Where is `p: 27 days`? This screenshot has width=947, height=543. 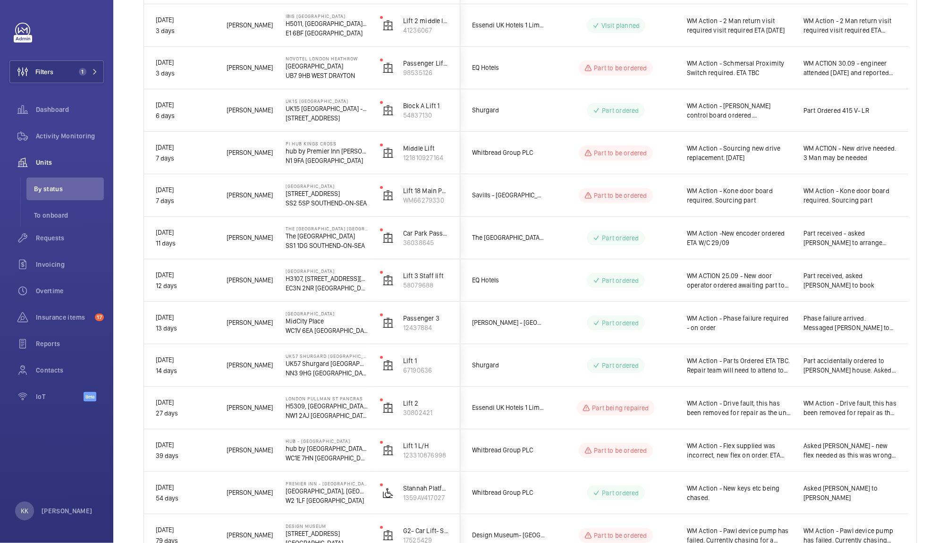 p: 27 days is located at coordinates (185, 413).